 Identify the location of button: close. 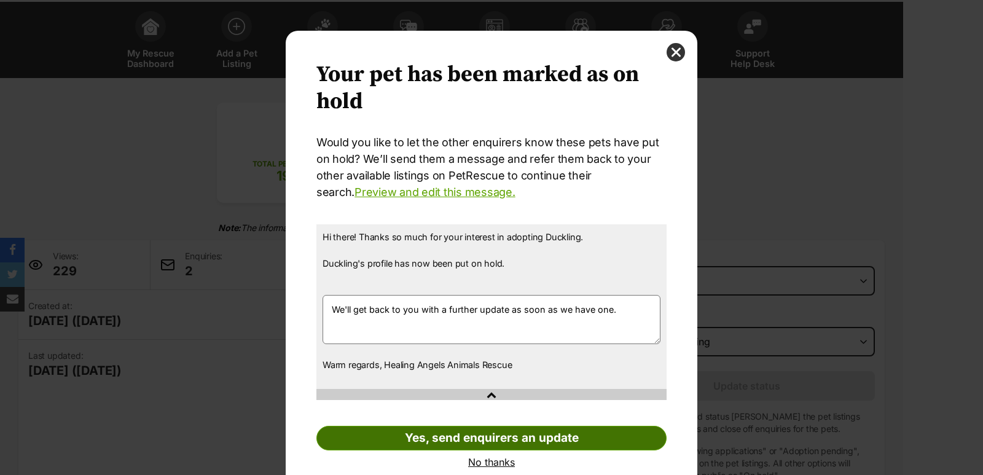
(676, 52).